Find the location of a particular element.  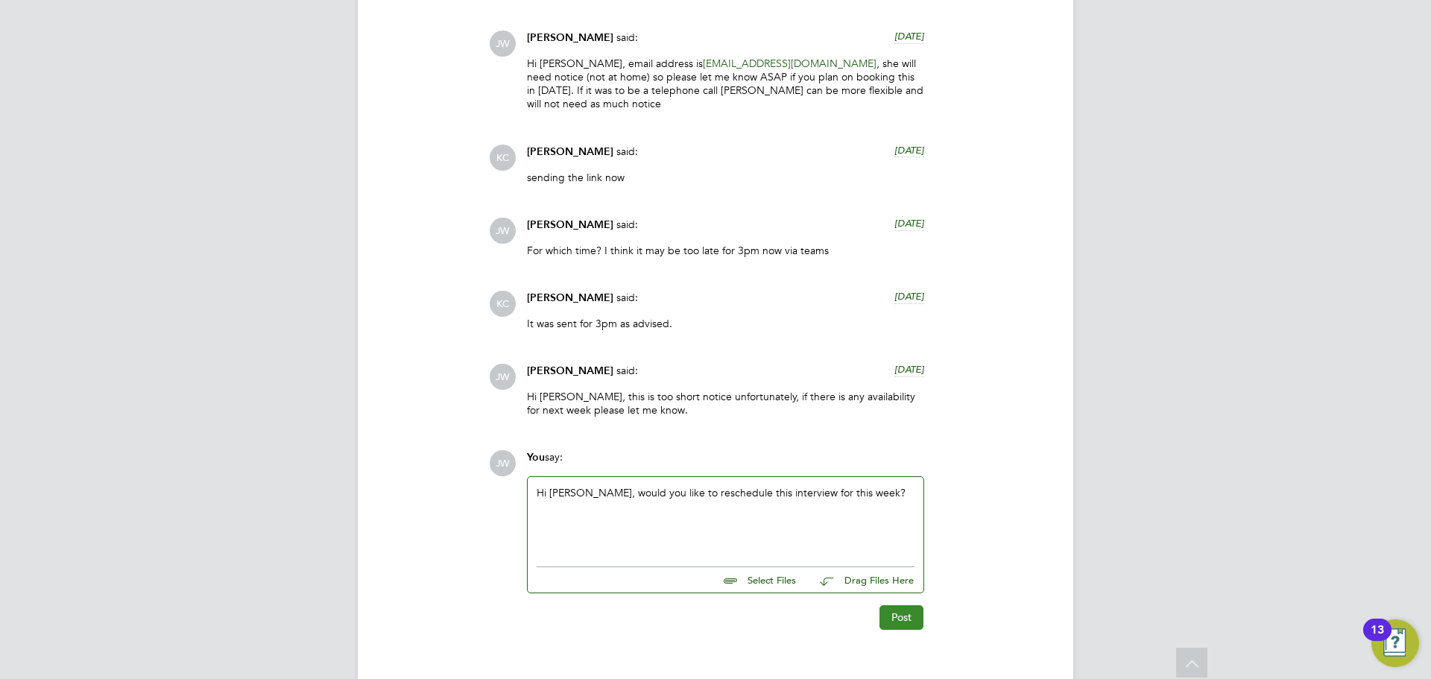

div: 13 is located at coordinates (1377, 639).